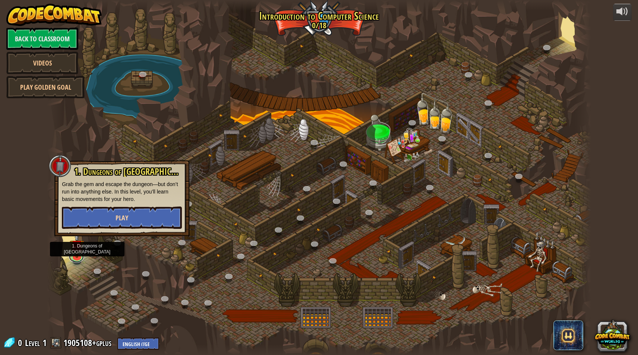 This screenshot has height=355, width=638. Describe the element at coordinates (122, 218) in the screenshot. I see `button: Play` at that location.